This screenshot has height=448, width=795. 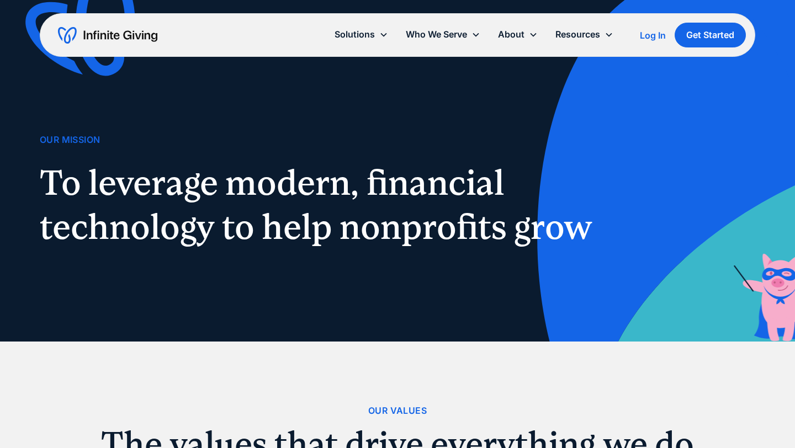 What do you see at coordinates (653, 35) in the screenshot?
I see `div: Log In` at bounding box center [653, 35].